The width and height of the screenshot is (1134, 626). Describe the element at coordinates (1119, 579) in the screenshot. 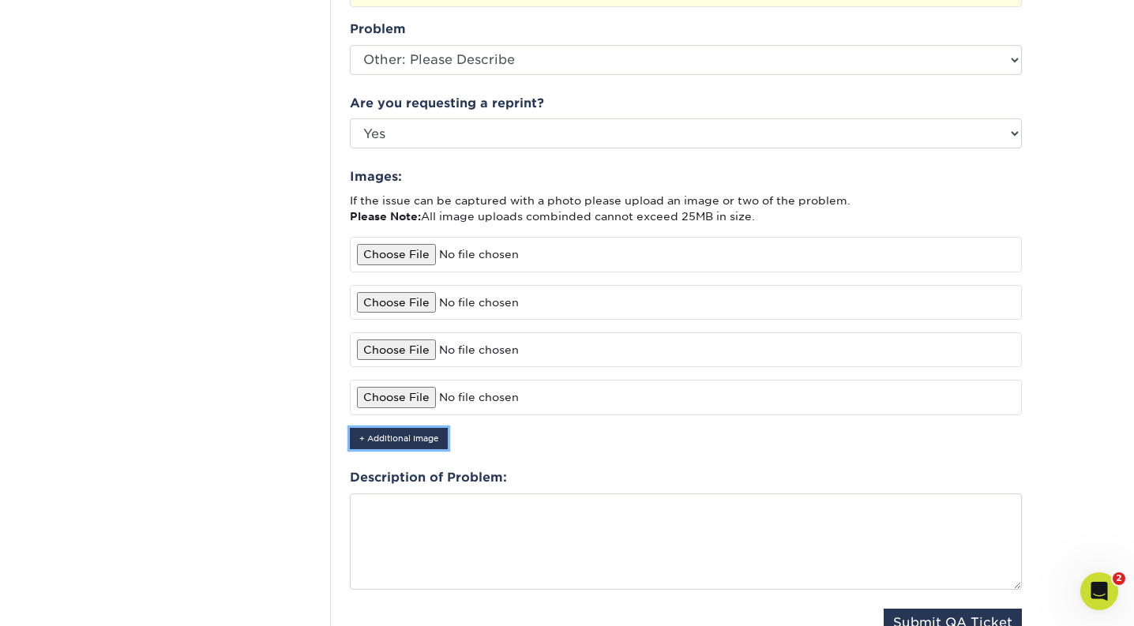

I see `span: 2` at that location.